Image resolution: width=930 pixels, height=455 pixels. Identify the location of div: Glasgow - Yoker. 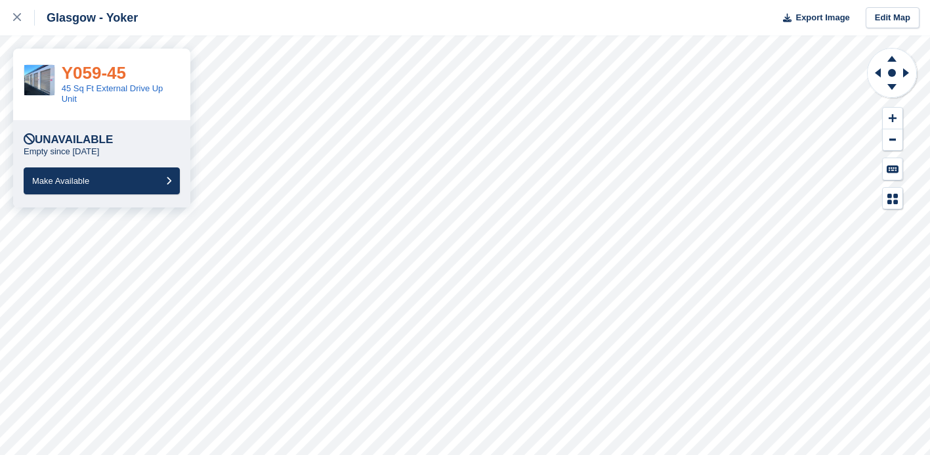
(86, 18).